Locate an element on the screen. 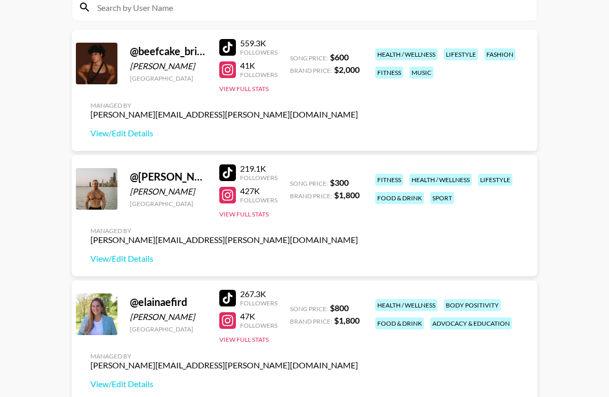 The image size is (609, 397). div: sport is located at coordinates (442, 198).